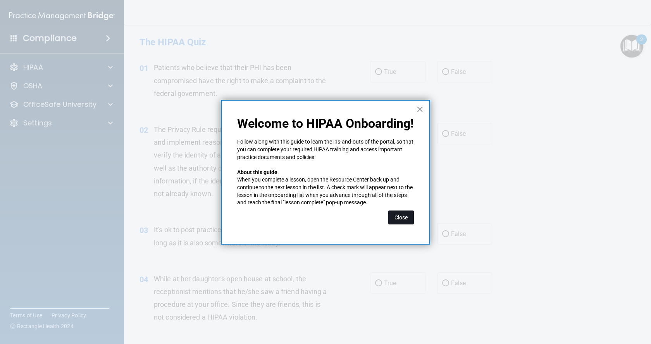 This screenshot has height=344, width=651. I want to click on p: Welcome to HIPAA Onboarding!, so click(325, 124).